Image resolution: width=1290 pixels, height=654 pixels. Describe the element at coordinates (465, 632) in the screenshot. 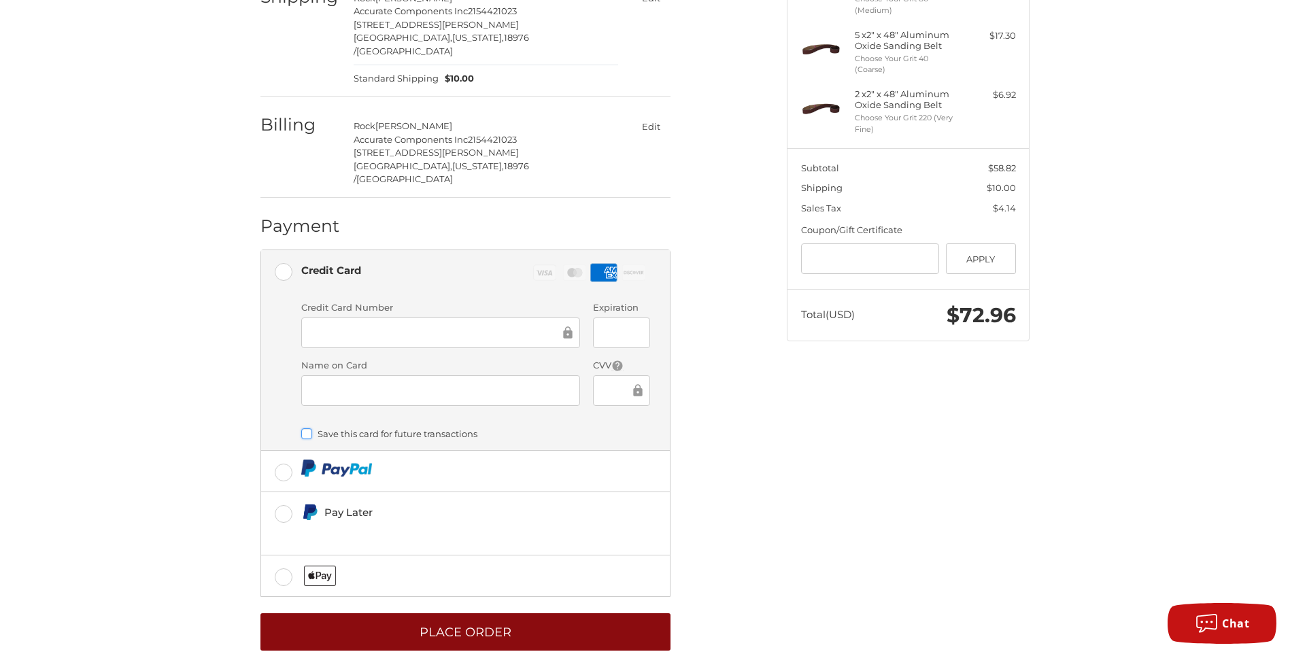

I see `button: Place Order` at that location.